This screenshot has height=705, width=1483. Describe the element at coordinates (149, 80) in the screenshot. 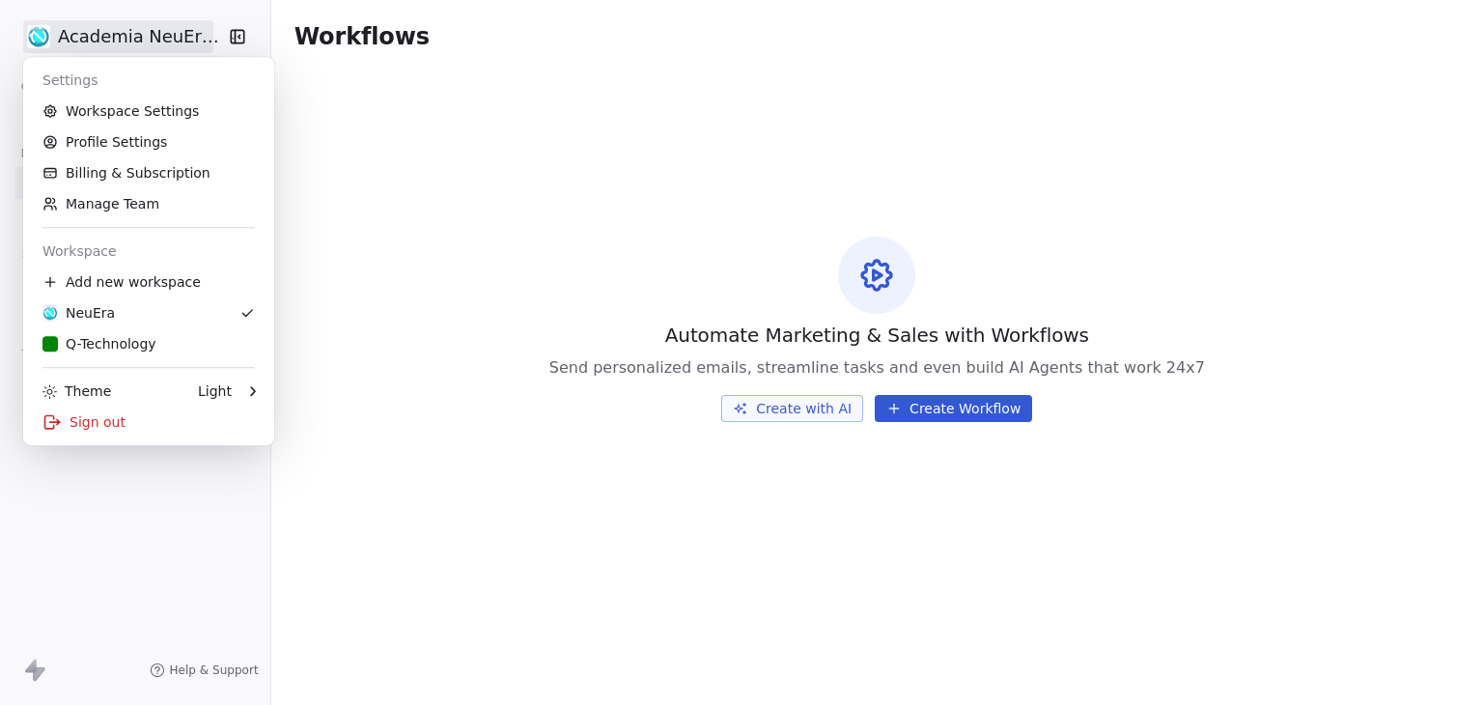

I see `div: Settings` at that location.